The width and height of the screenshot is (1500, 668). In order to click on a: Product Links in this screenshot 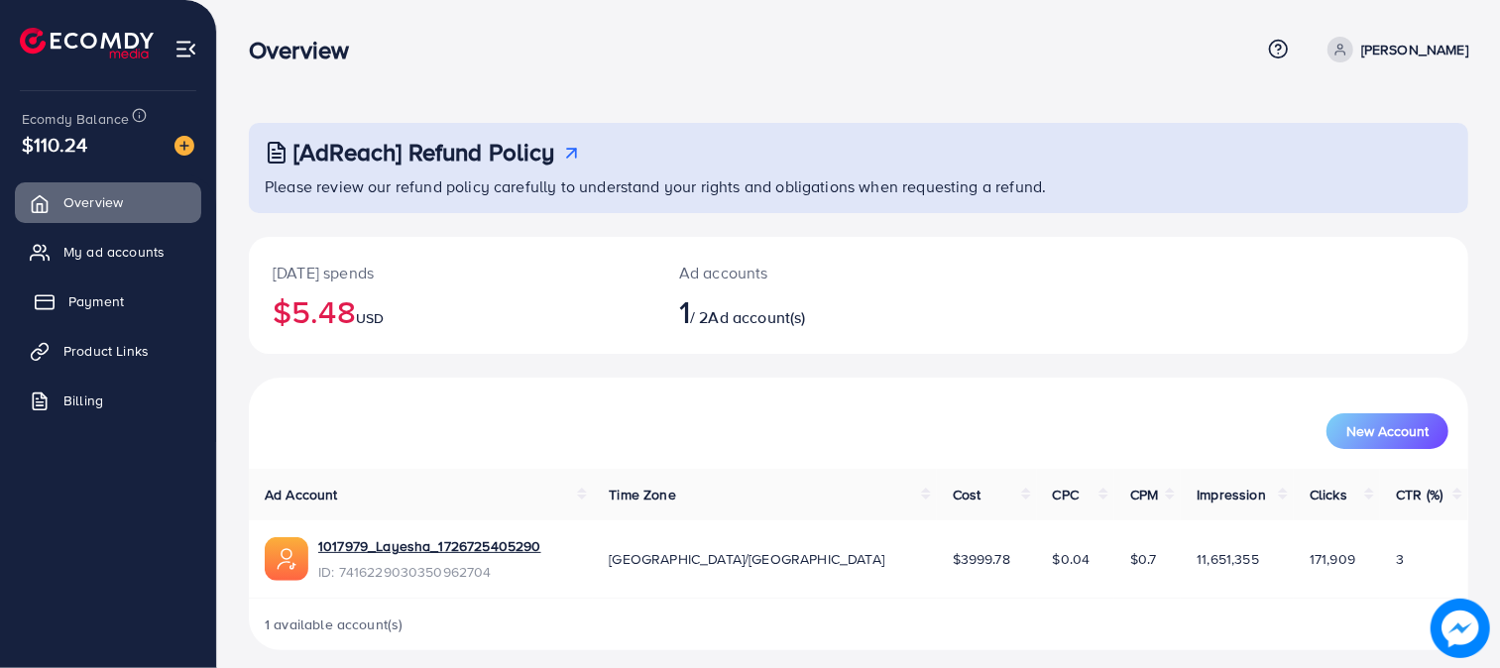, I will do `click(108, 351)`.